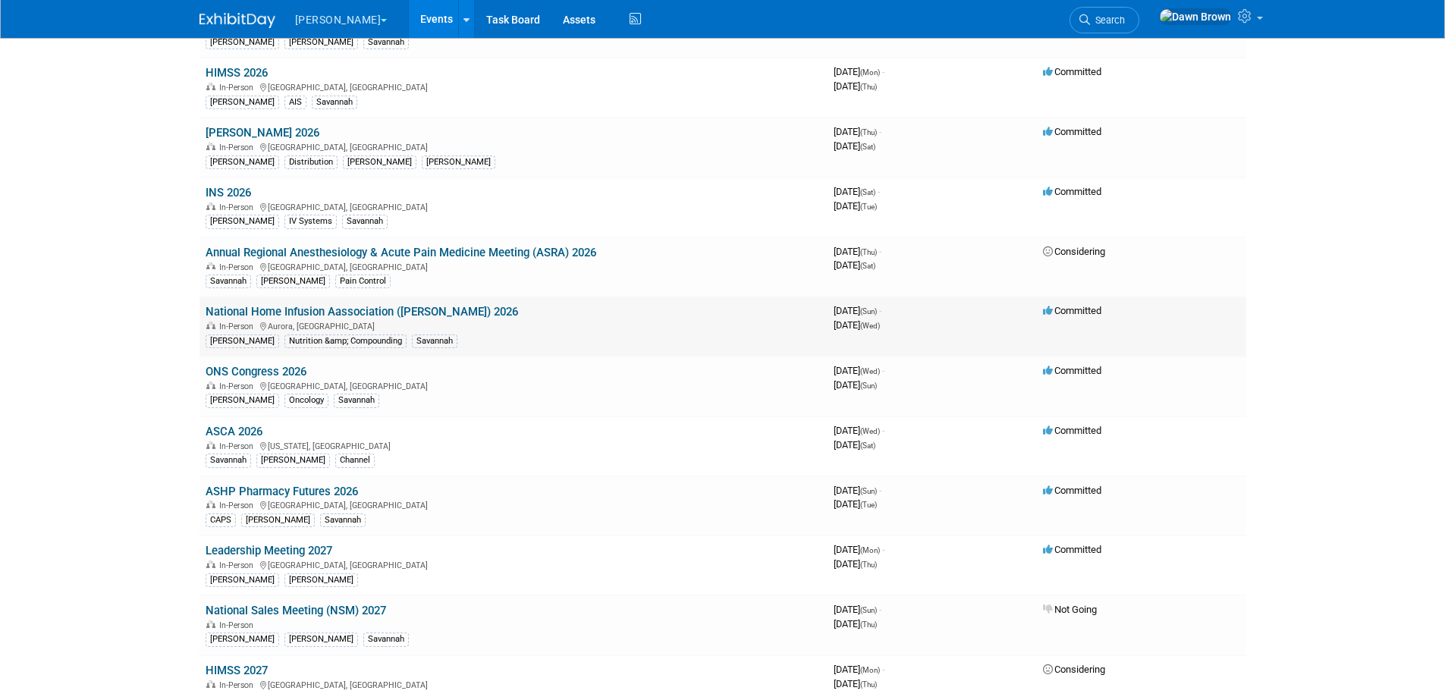  I want to click on a: Annual Regional Anesthesiology & Acute Pain Medicine Meeting (ASRA) 2026, so click(401, 253).